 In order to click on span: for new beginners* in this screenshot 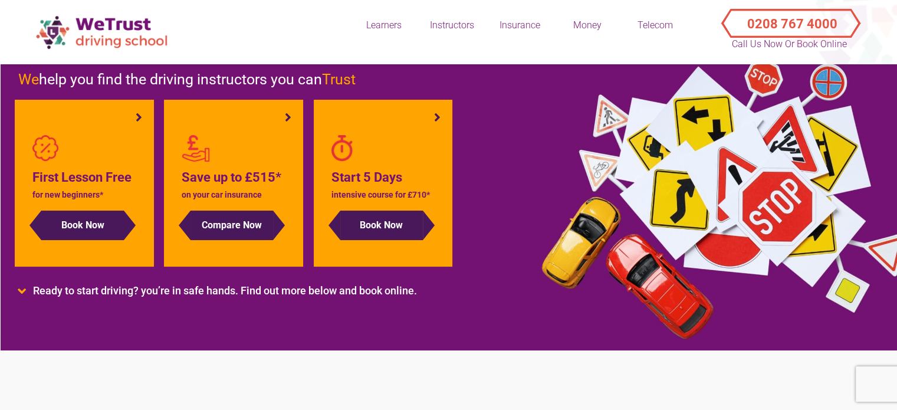, I will do `click(68, 195)`.